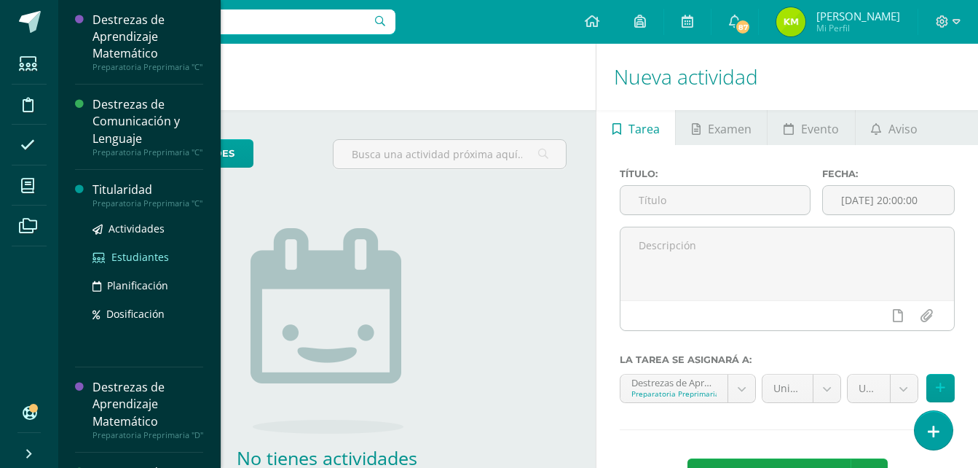  I want to click on a: TitularidadPreparatoria Preprimaria "C", so click(148, 194).